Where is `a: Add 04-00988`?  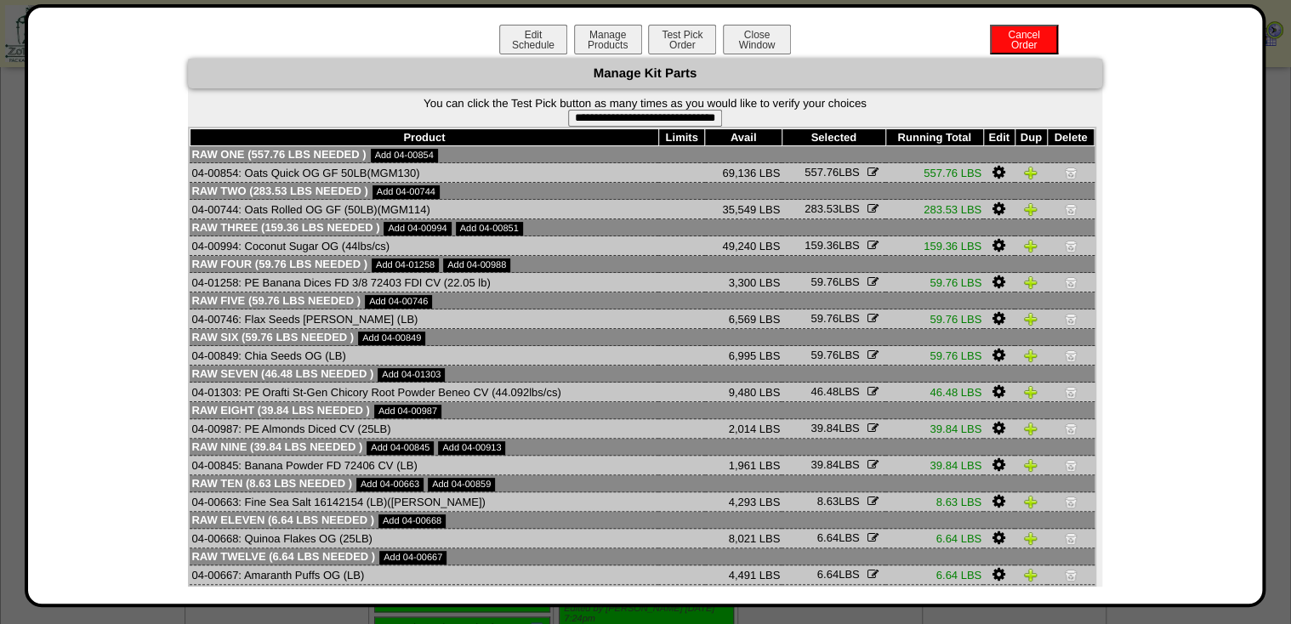 a: Add 04-00988 is located at coordinates (476, 265).